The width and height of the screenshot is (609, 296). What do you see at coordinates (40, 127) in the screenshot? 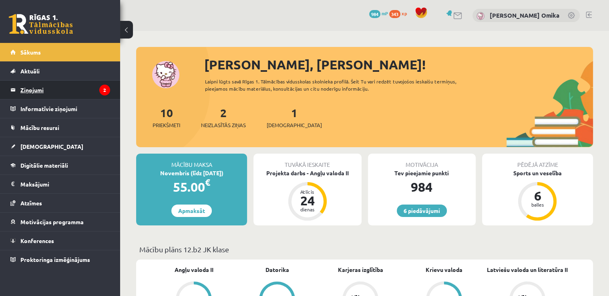
I see `span: Mācību resursi` at bounding box center [40, 127].